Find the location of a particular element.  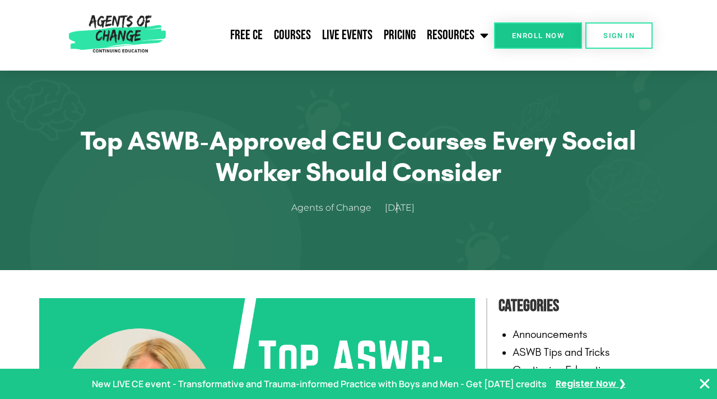

a: Live Events is located at coordinates (347, 35).